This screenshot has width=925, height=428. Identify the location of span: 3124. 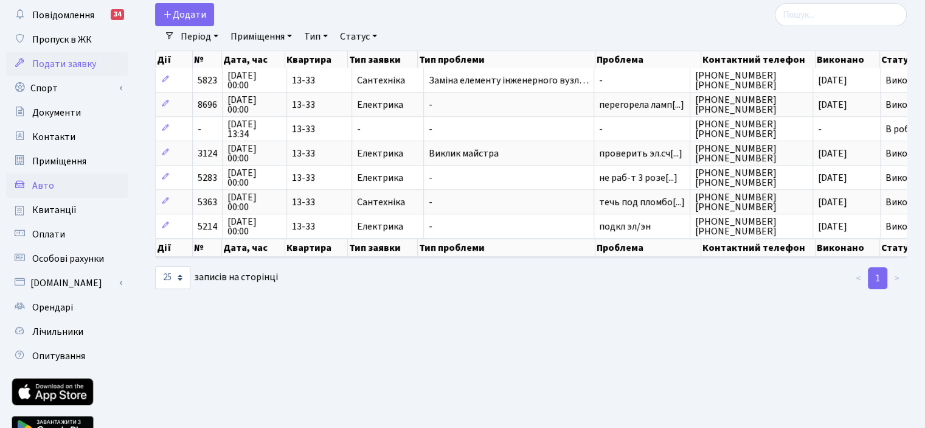
(207, 153).